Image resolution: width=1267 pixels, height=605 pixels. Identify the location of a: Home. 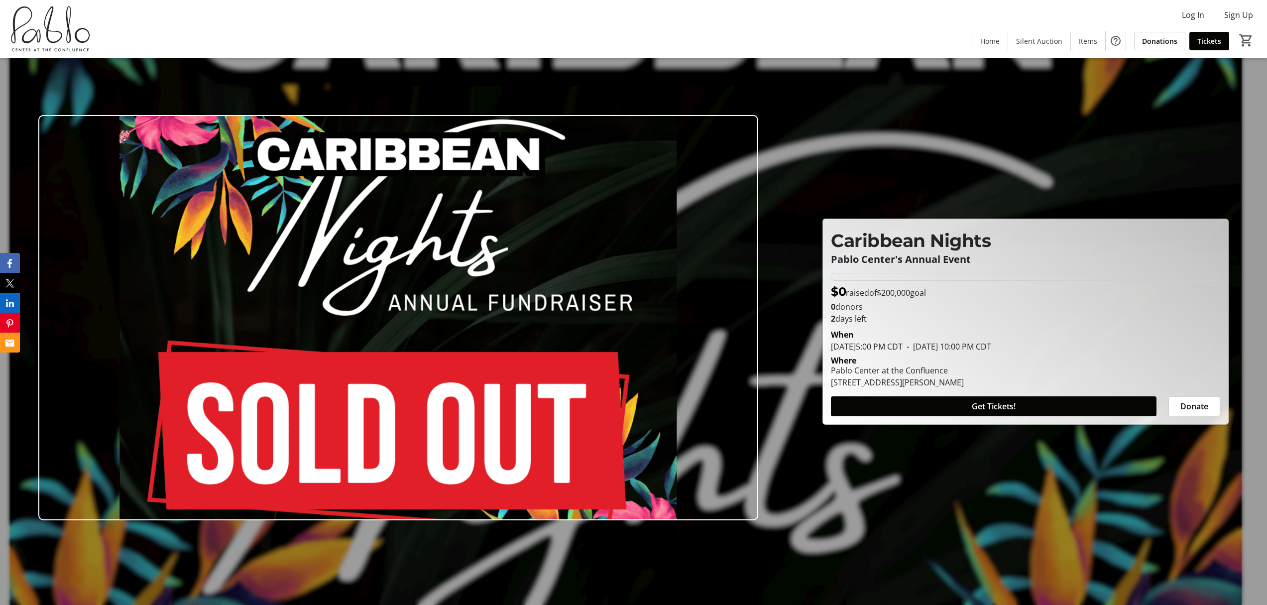
(990, 41).